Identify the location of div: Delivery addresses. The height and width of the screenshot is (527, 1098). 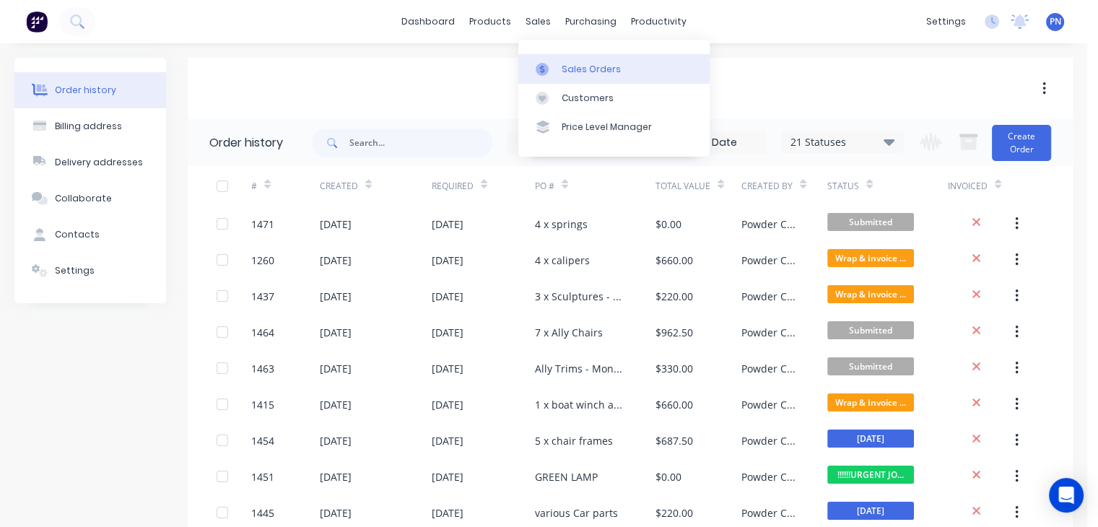
(99, 162).